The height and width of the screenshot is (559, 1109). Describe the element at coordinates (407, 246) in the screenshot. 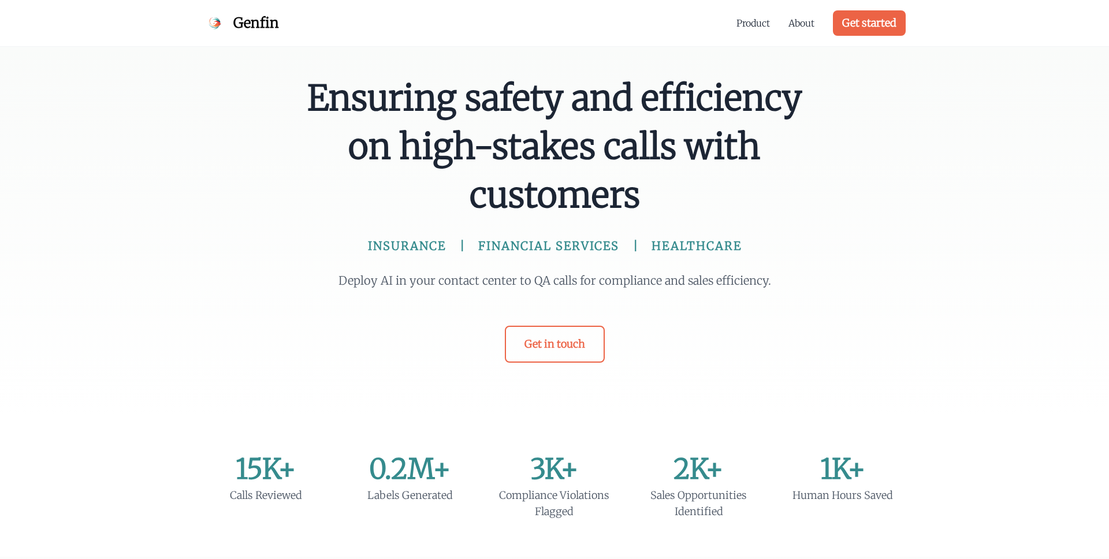

I see `span: INSURANCE` at that location.